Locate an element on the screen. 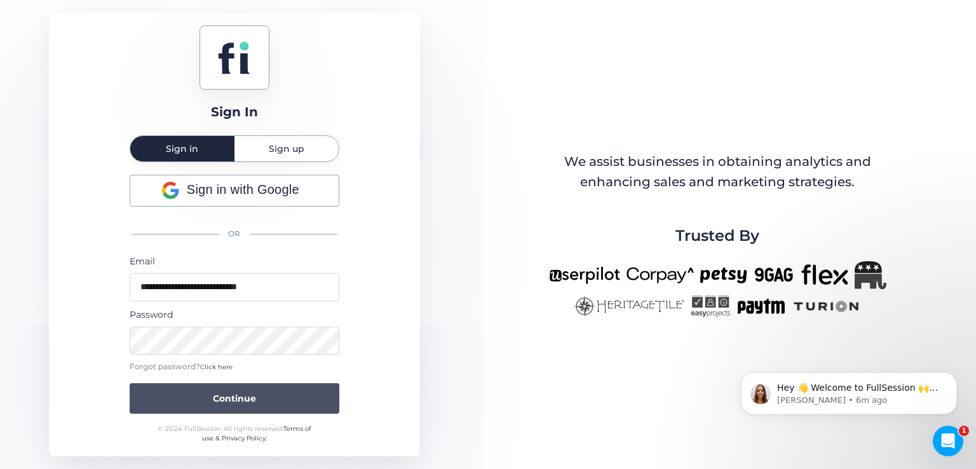 Image resolution: width=976 pixels, height=469 pixels. span: Continue is located at coordinates (235, 398).